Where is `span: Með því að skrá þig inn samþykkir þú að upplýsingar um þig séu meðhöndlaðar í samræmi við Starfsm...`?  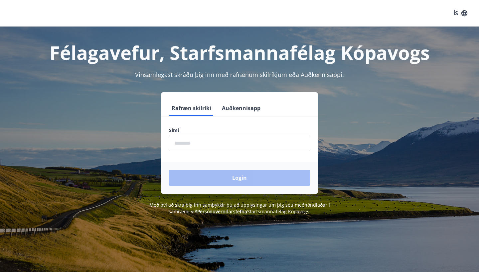 span: Með því að skrá þig inn samþykkir þú að upplýsingar um þig séu meðhöndlaðar í samræmi við Starfsm... is located at coordinates (239, 208).